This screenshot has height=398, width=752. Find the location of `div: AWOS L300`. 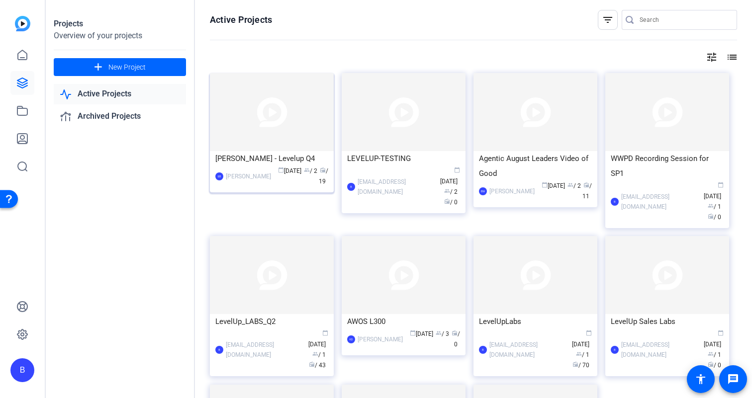

div: AWOS L300 is located at coordinates (403, 322).